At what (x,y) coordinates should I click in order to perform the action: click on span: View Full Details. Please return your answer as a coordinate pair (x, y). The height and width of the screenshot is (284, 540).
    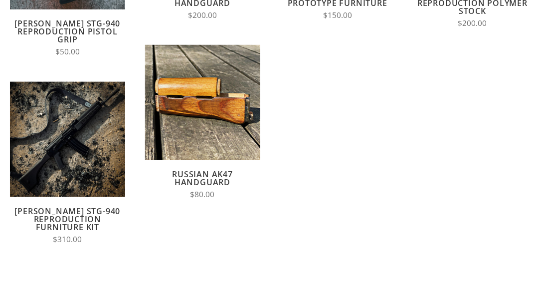
    Looking at the image, I should click on (202, 103).